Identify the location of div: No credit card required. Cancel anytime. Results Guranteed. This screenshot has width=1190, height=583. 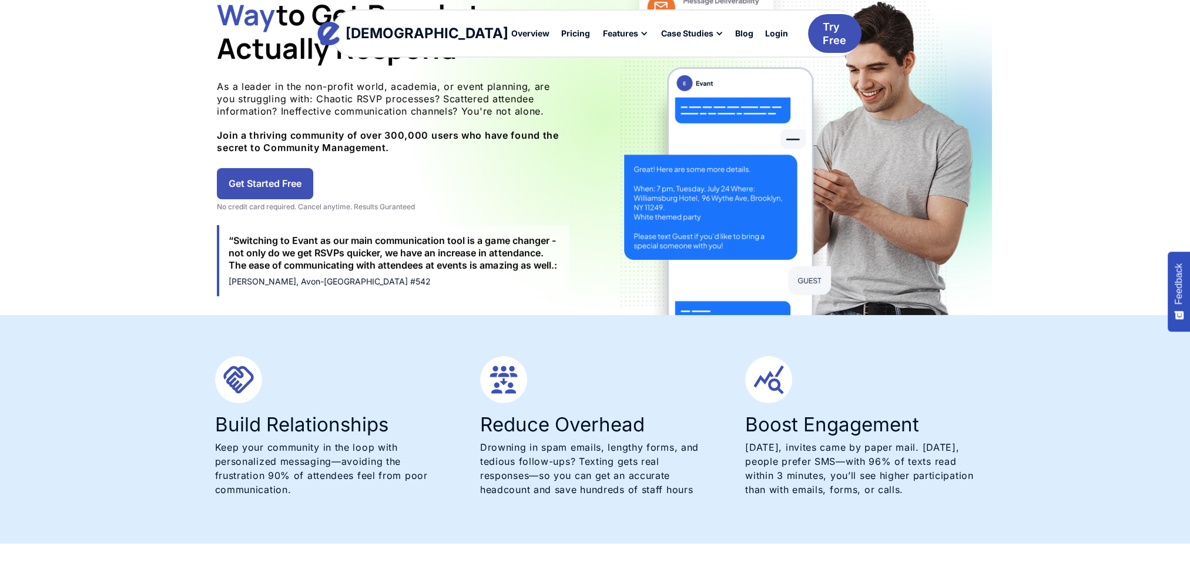
(393, 207).